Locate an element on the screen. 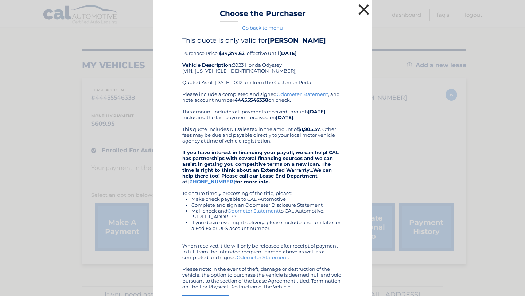  strong: Vehicle Description: is located at coordinates (207, 65).